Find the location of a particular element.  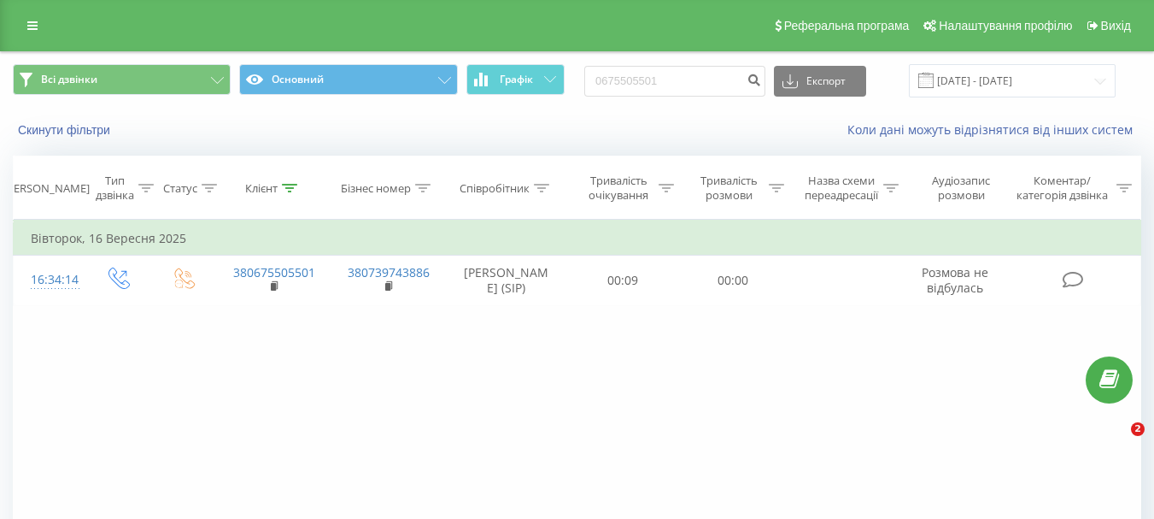

div: Аудіозапис розмови is located at coordinates (961, 188).